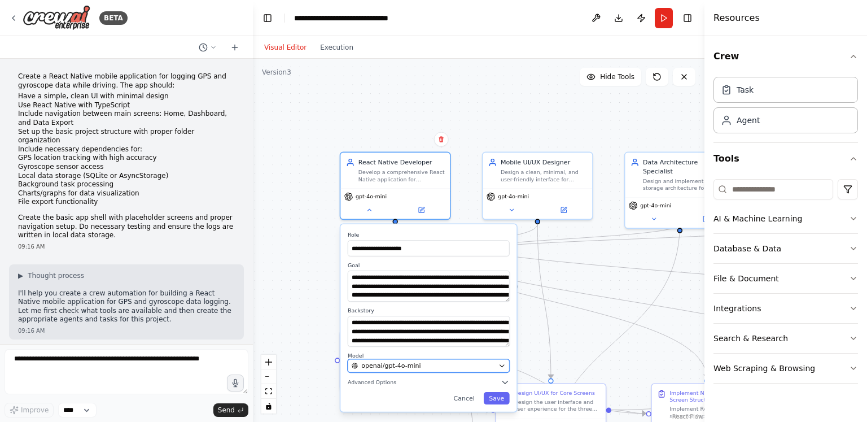 Image resolution: width=867 pixels, height=422 pixels. I want to click on li: Include necessary dependencies for:, so click(126, 176).